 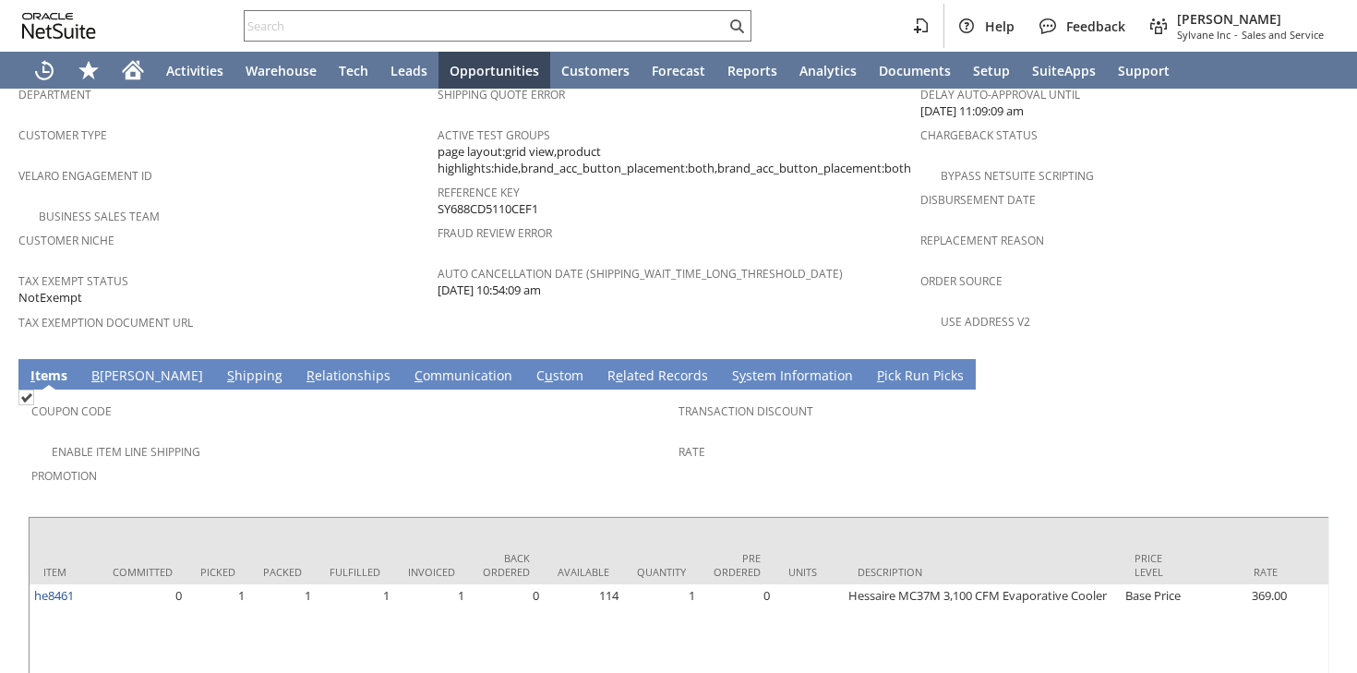 What do you see at coordinates (657, 377) in the screenshot?
I see `a: Related Records` at bounding box center [657, 377].